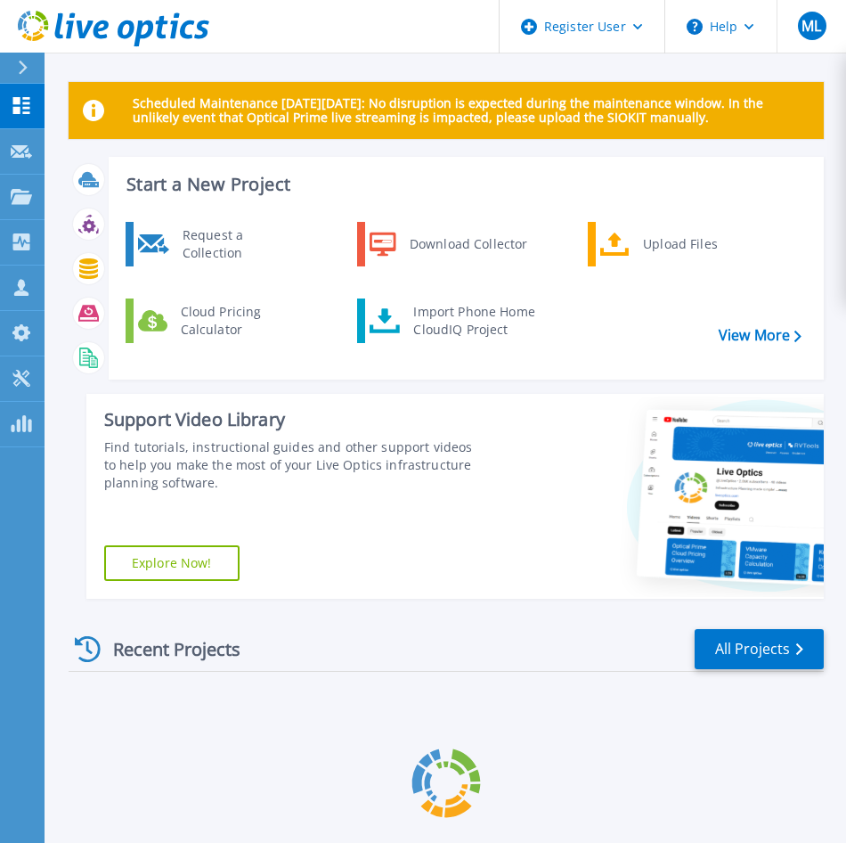 The image size is (846, 843). What do you see at coordinates (167, 649) in the screenshot?
I see `div: Recent Projects` at bounding box center [167, 649].